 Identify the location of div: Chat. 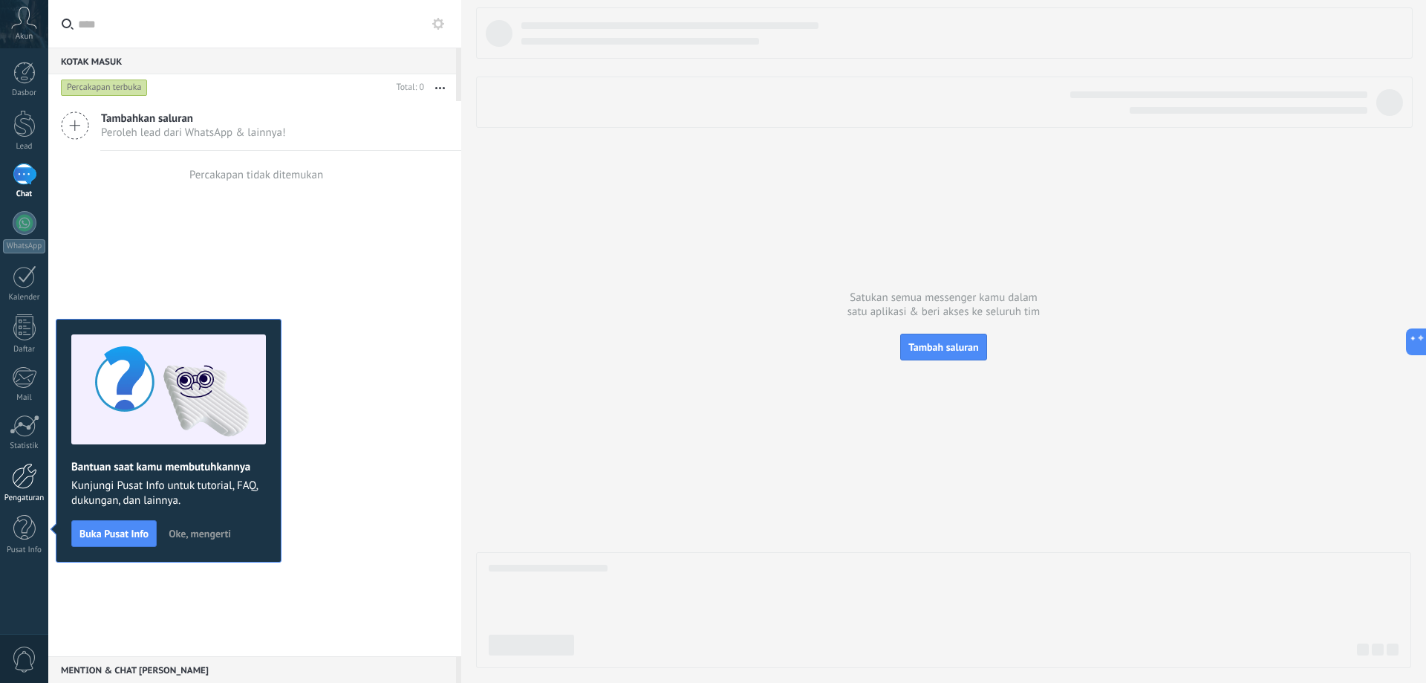
(25, 194).